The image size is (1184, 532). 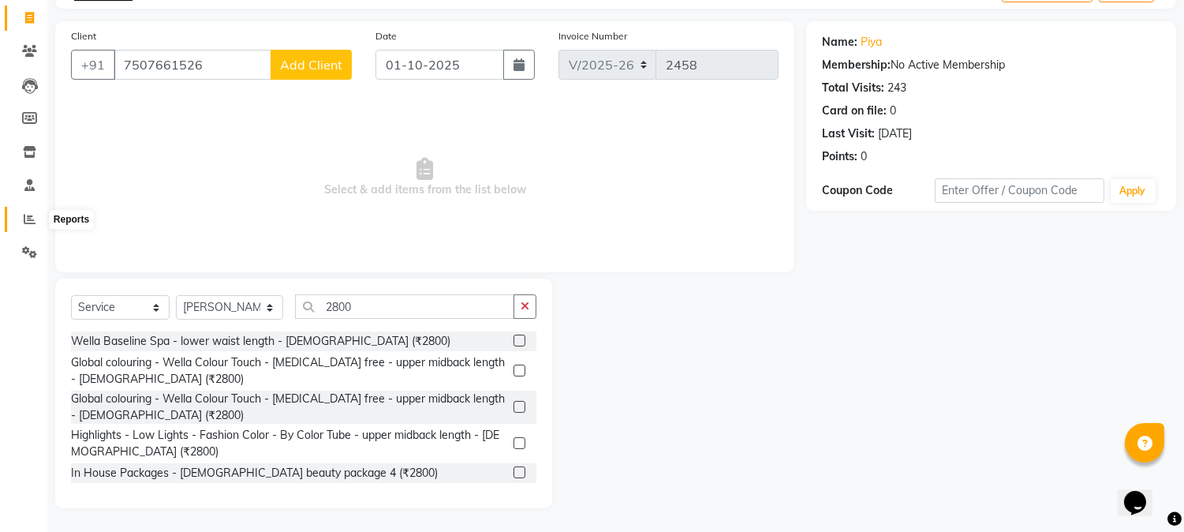 I want to click on div: Points:, so click(x=839, y=156).